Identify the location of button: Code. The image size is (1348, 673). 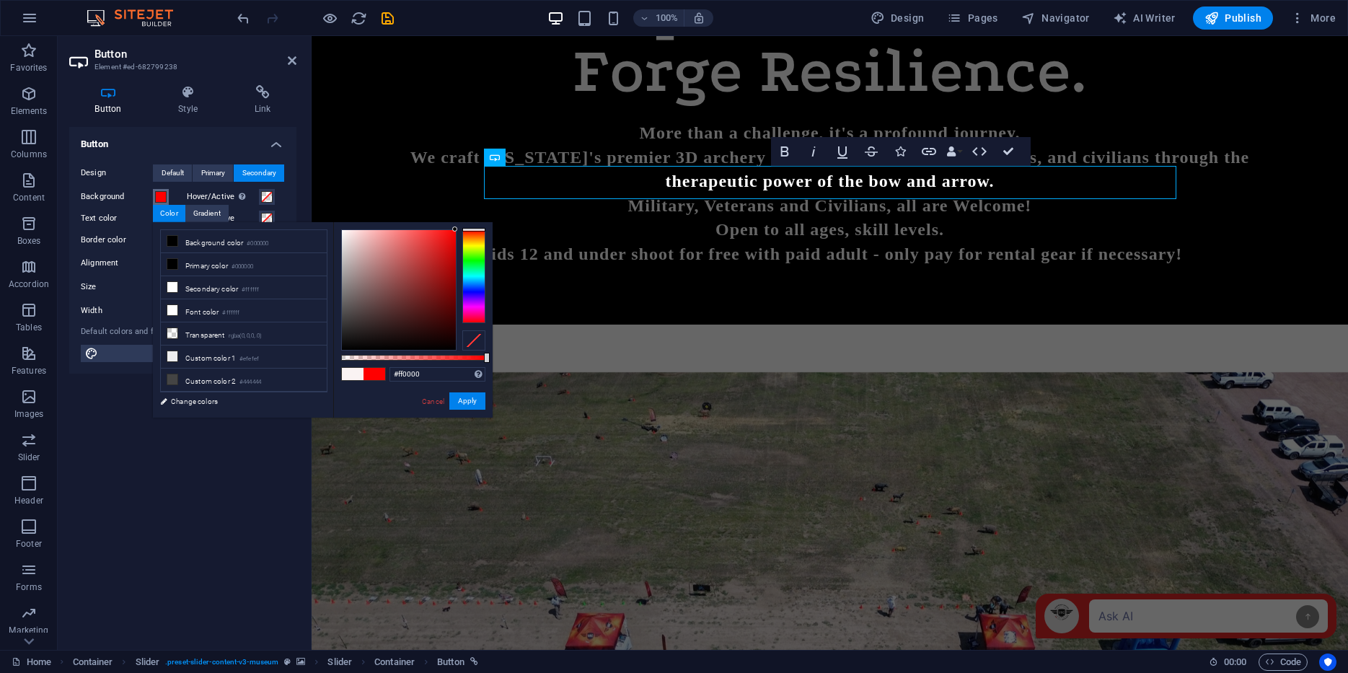
(1283, 662).